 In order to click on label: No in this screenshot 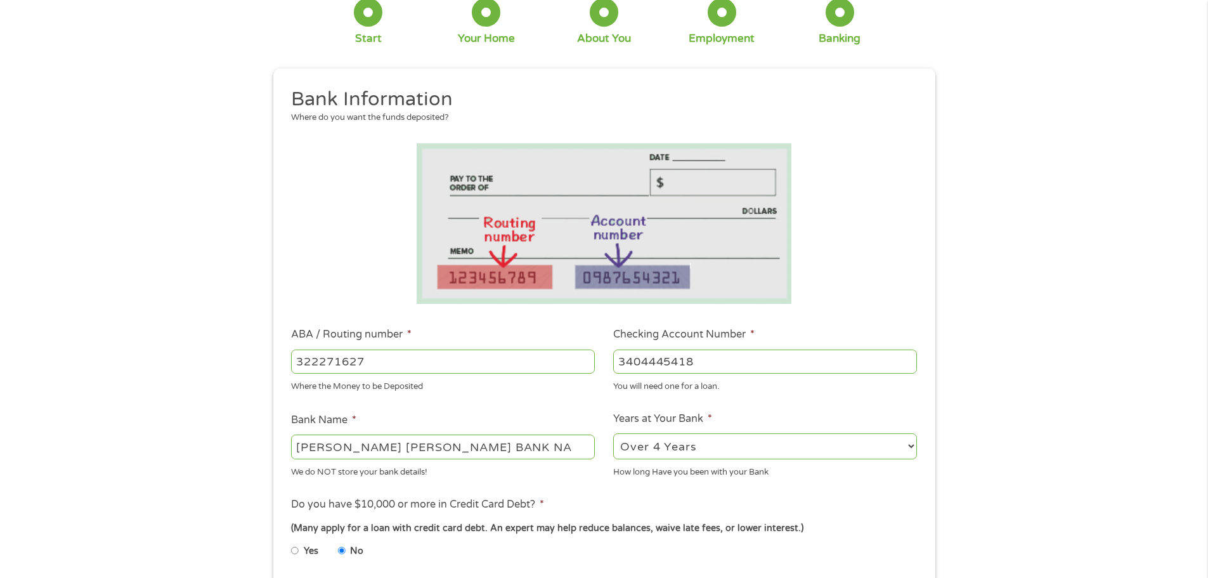, I will do `click(356, 551)`.